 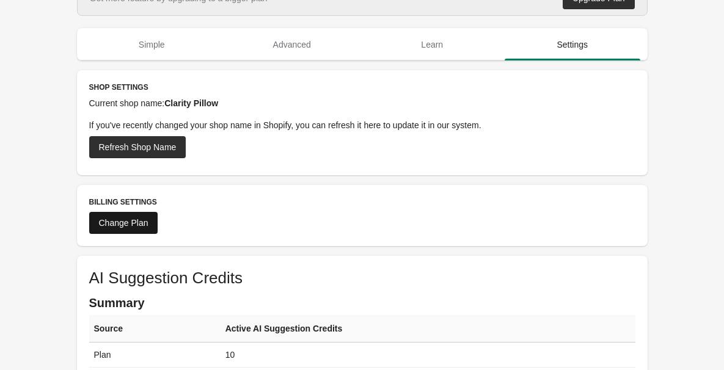 What do you see at coordinates (427, 329) in the screenshot?
I see `th: Active AI Suggestion Credits` at bounding box center [427, 329].